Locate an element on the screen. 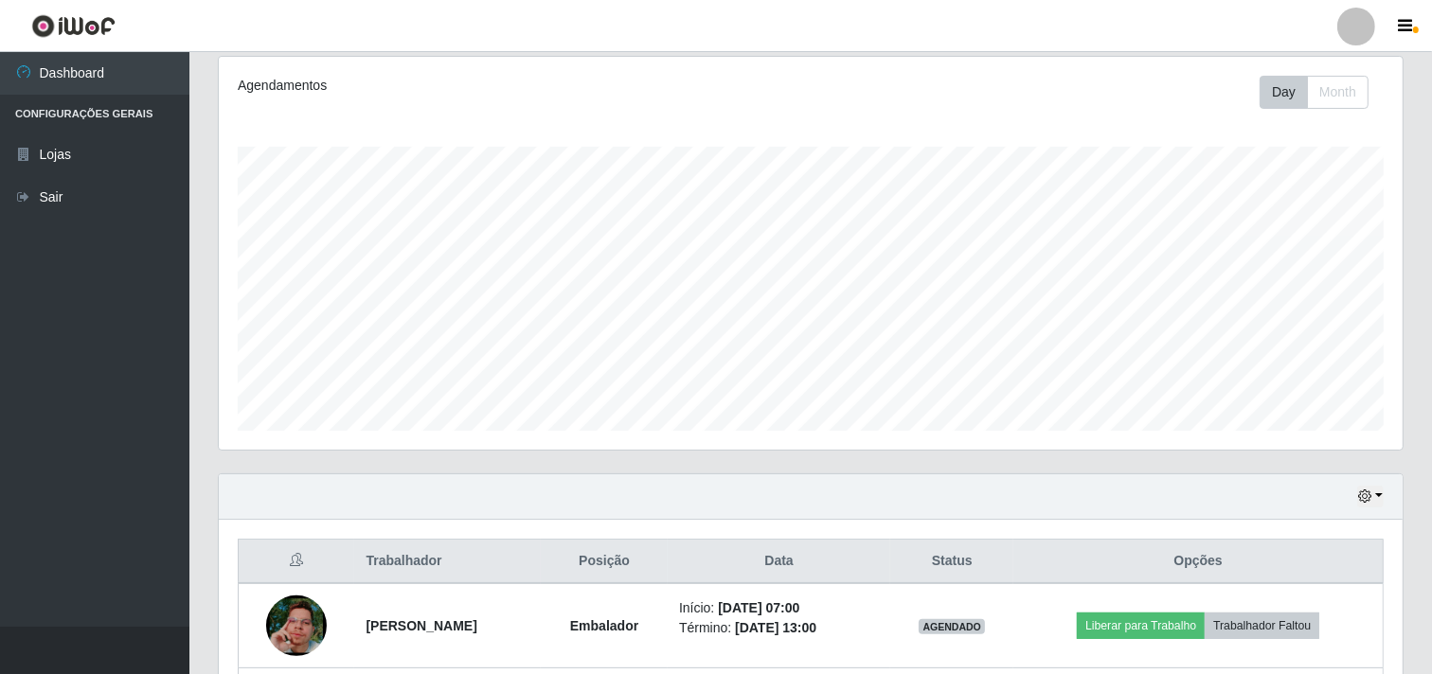  button: Day is located at coordinates (1283, 92).